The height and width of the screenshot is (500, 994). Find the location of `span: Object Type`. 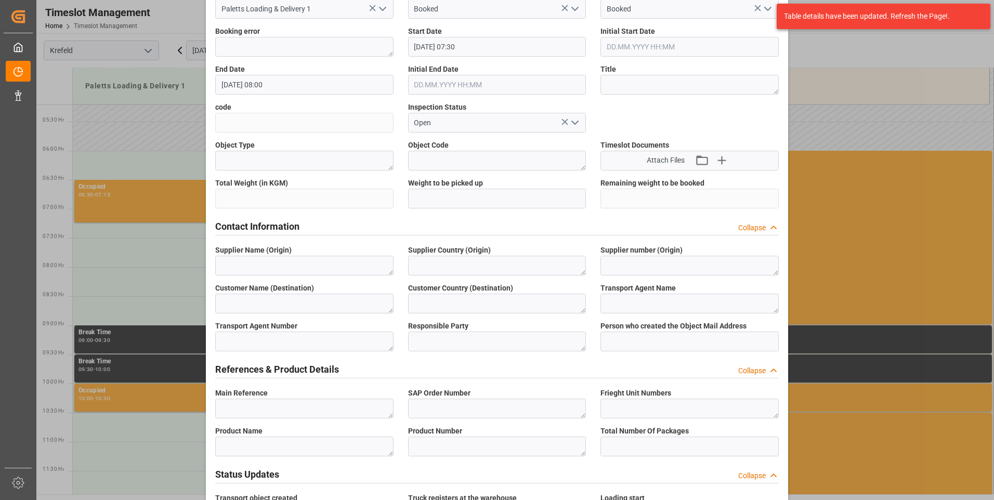

span: Object Type is located at coordinates (235, 145).